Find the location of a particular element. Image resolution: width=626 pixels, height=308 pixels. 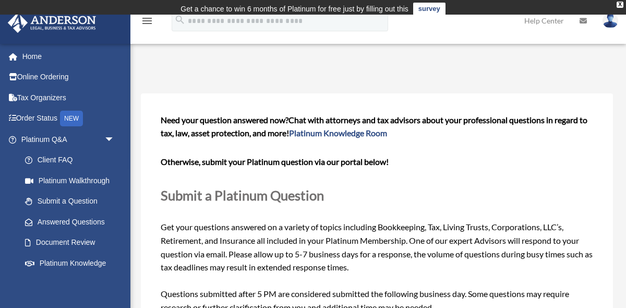

a: survey is located at coordinates (430, 9).